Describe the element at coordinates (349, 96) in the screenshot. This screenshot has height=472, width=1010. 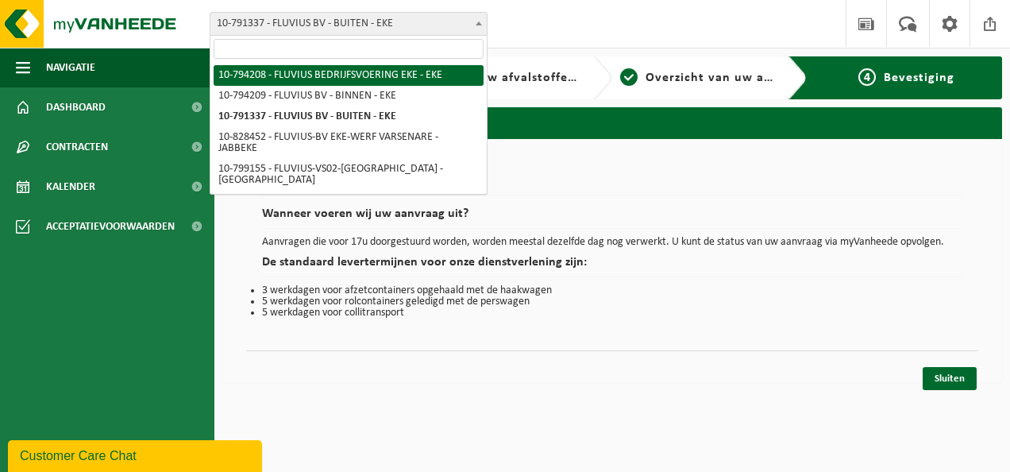
I see `li: 10-794209 - FLUVIUS BV - BINNEN - EKE` at that location.